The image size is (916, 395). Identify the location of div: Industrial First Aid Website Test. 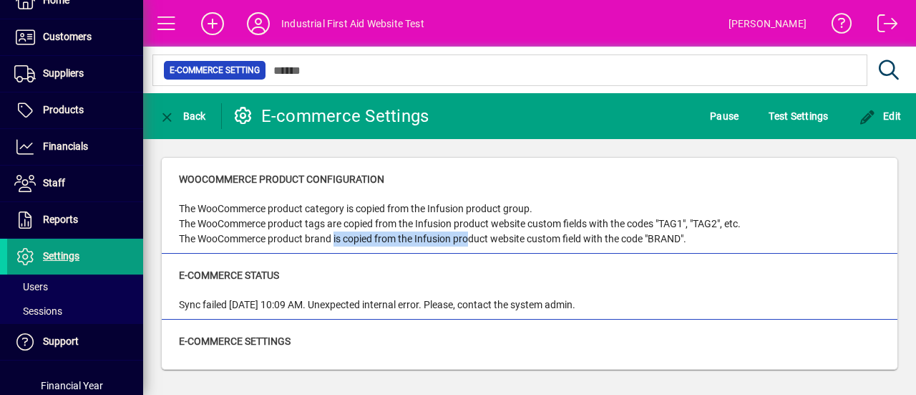
(353, 24).